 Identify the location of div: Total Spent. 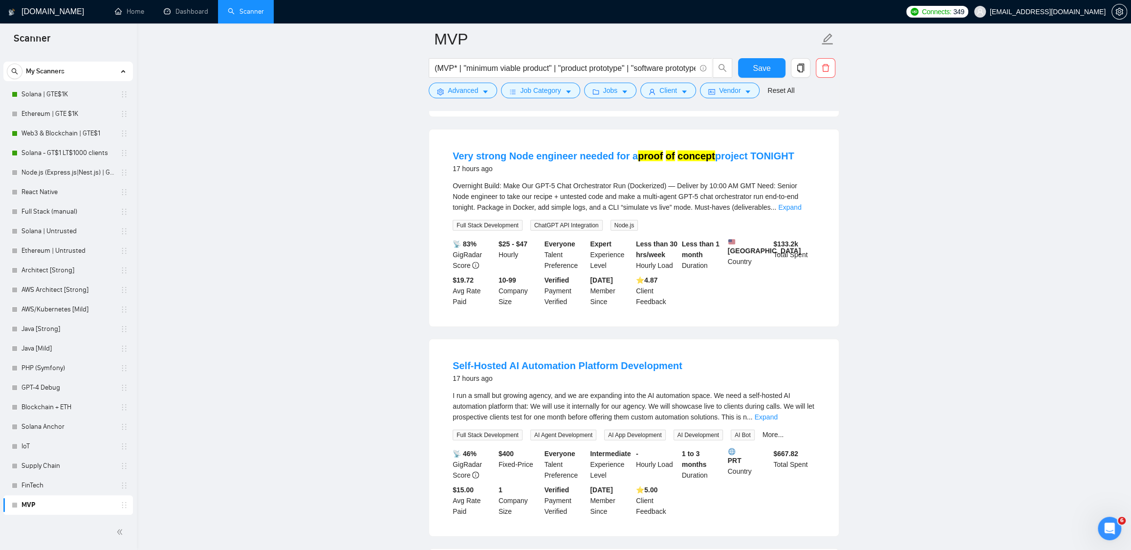
(794, 255).